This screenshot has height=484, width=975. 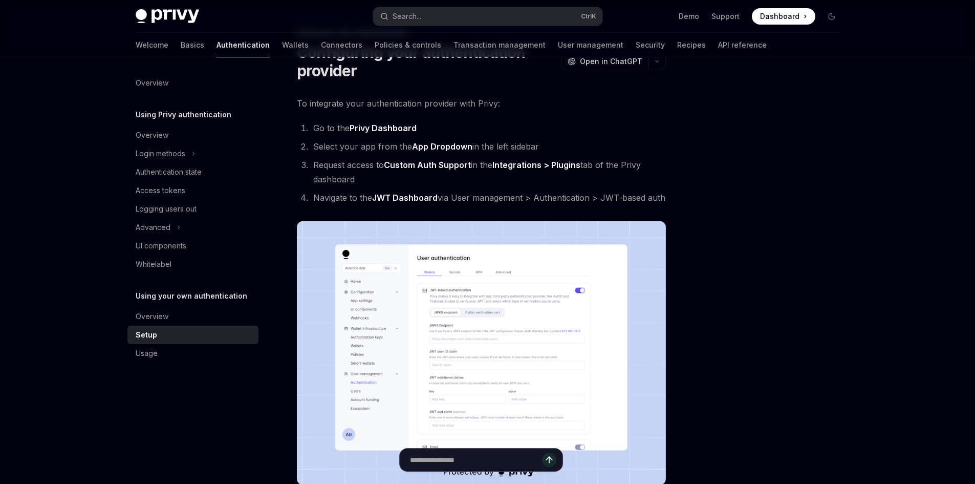 What do you see at coordinates (193, 209) in the screenshot?
I see `a: Logging users out` at bounding box center [193, 209].